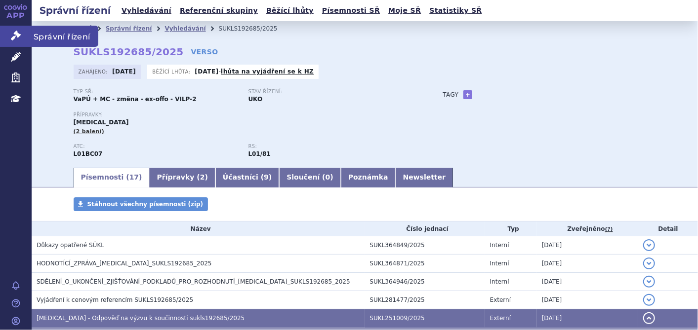  What do you see at coordinates (425, 318) in the screenshot?
I see `td: SUKL251009/2025` at bounding box center [425, 318].